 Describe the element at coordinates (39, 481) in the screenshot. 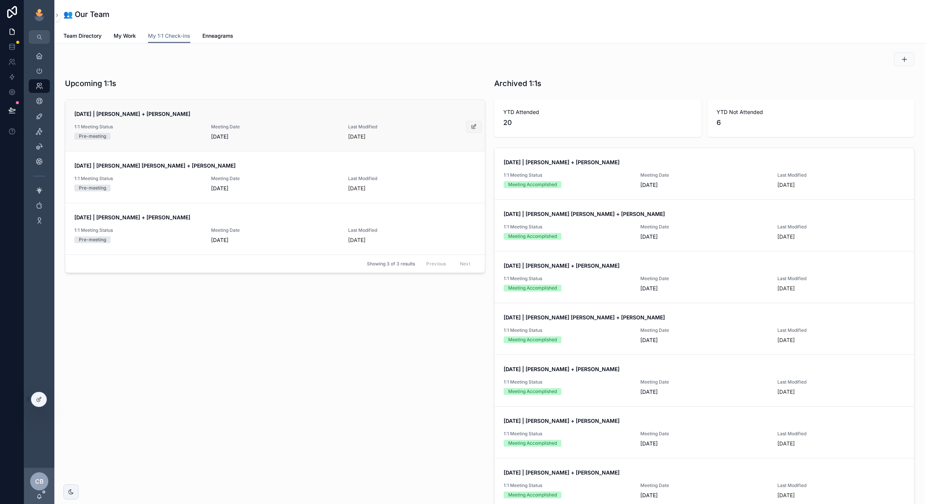

I see `span: CB` at that location.